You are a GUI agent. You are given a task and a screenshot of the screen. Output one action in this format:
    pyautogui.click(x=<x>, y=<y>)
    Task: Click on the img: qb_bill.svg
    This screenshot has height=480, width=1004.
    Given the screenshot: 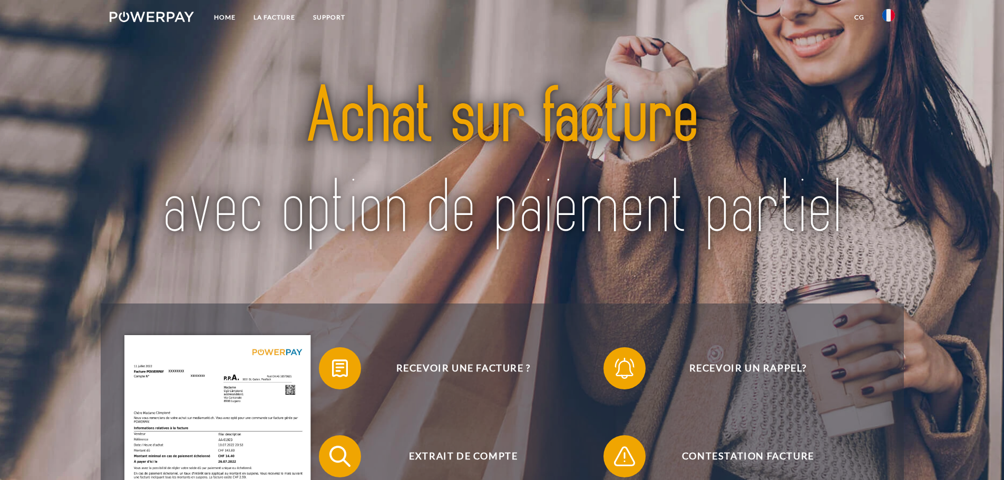 What is the action you would take?
    pyautogui.click(x=340, y=368)
    